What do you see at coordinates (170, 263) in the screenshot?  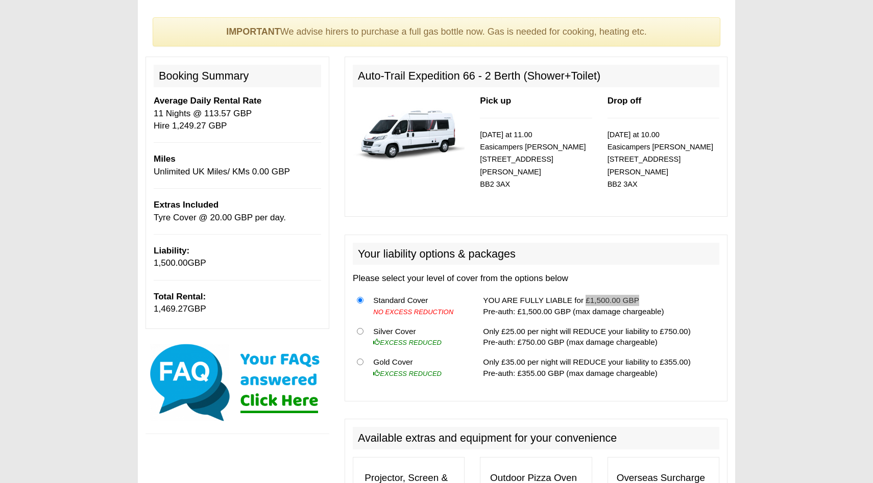 I see `span: 1,500.00` at bounding box center [170, 263].